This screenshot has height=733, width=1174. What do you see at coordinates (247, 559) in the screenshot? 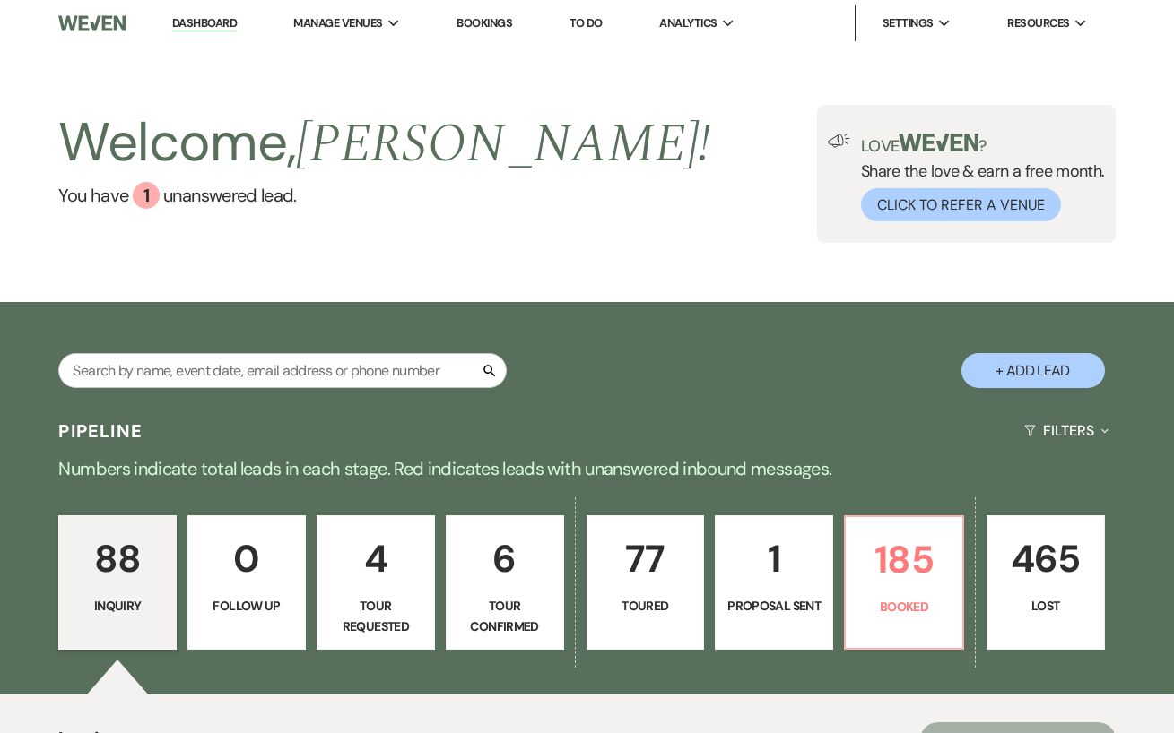
I see `p: 0` at bounding box center [247, 559].